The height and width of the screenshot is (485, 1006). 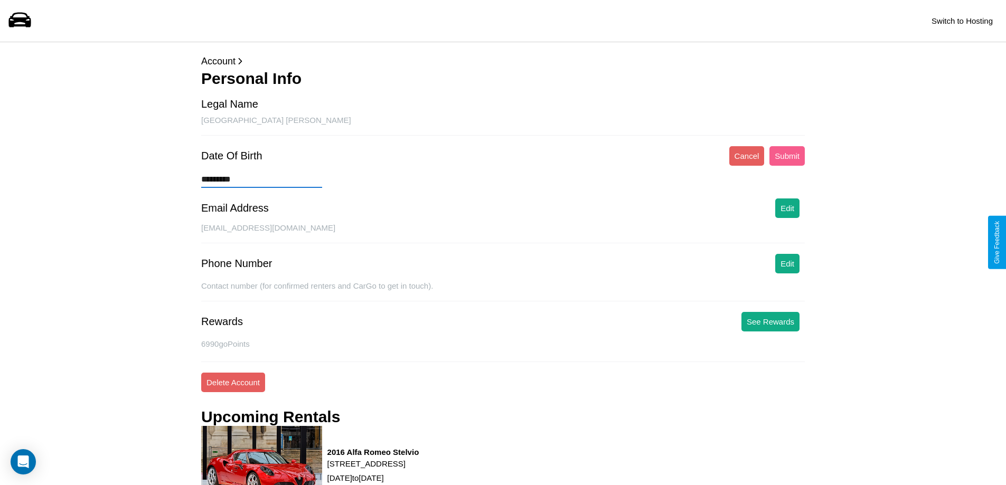 What do you see at coordinates (771, 322) in the screenshot?
I see `button: See Rewards` at bounding box center [771, 322].